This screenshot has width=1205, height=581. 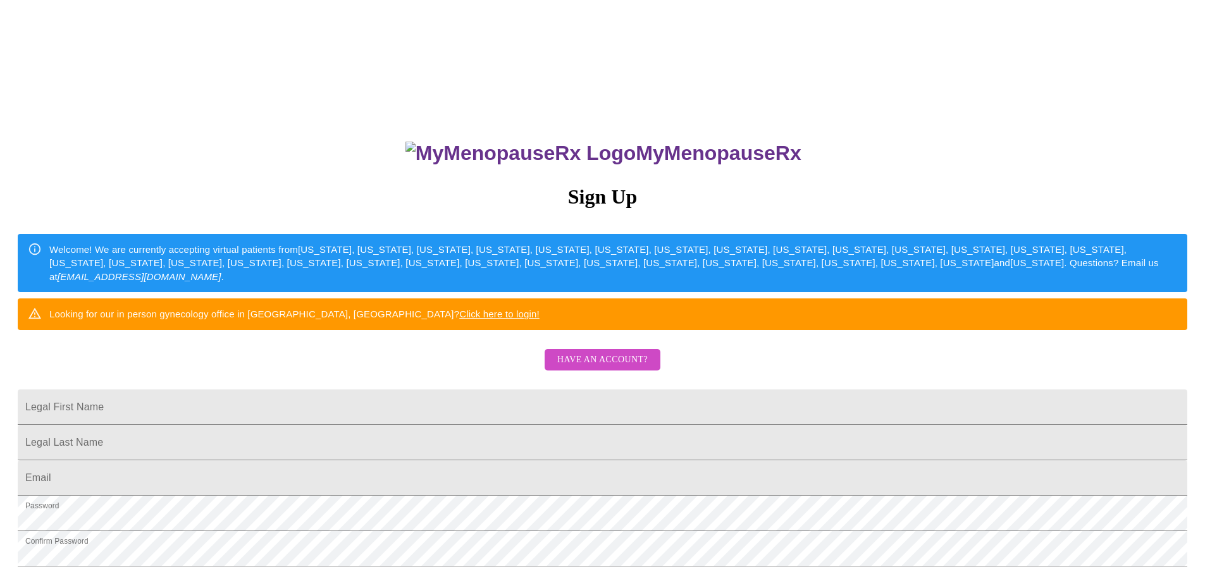 What do you see at coordinates (521, 153) in the screenshot?
I see `img: MyMenopauseRx Logo` at bounding box center [521, 153].